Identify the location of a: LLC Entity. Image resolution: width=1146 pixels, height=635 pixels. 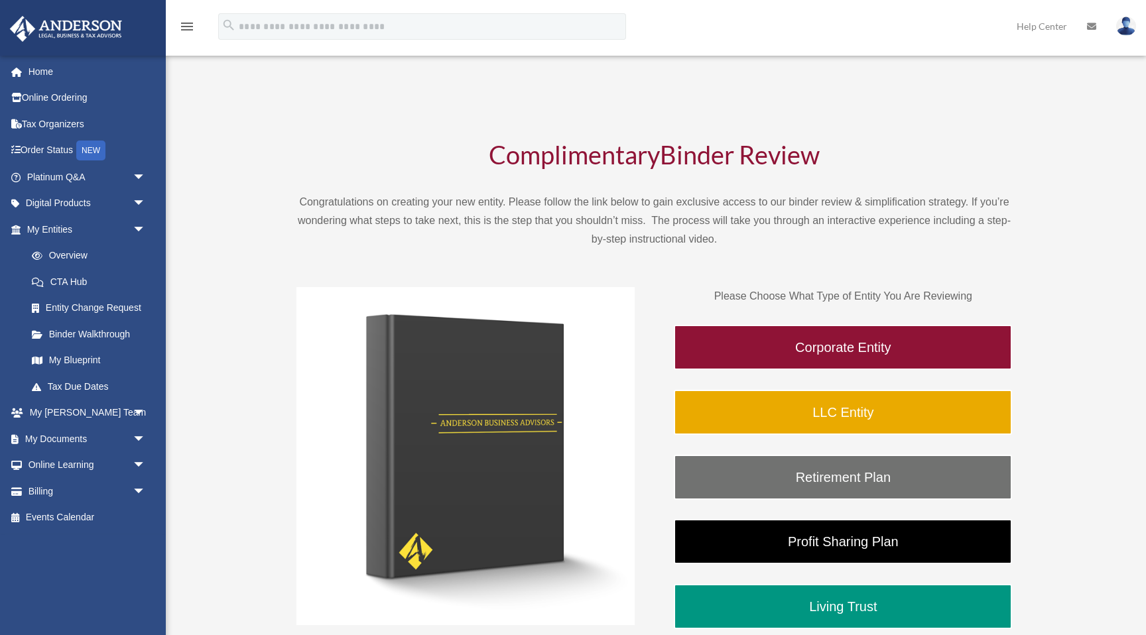
(843, 412).